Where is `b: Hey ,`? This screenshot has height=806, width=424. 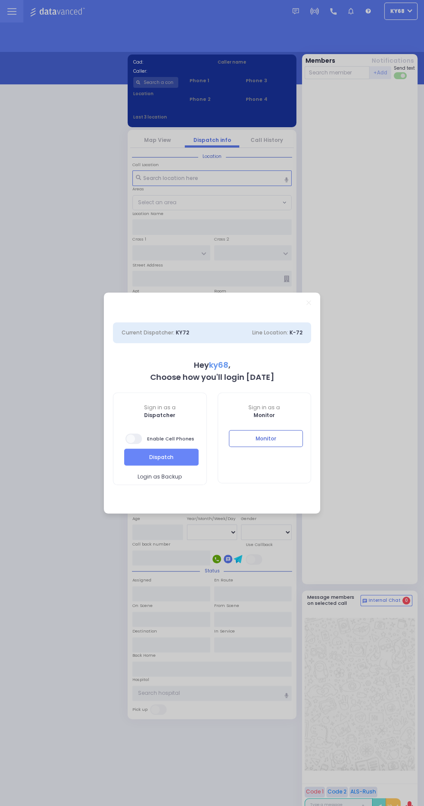
b: Hey , is located at coordinates (212, 365).